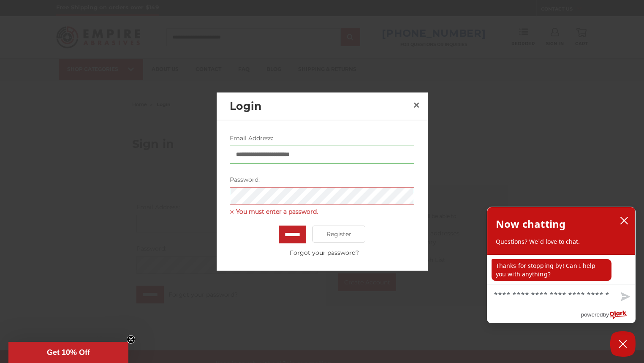 The width and height of the screenshot is (644, 363). I want to click on a: Close, so click(416, 105).